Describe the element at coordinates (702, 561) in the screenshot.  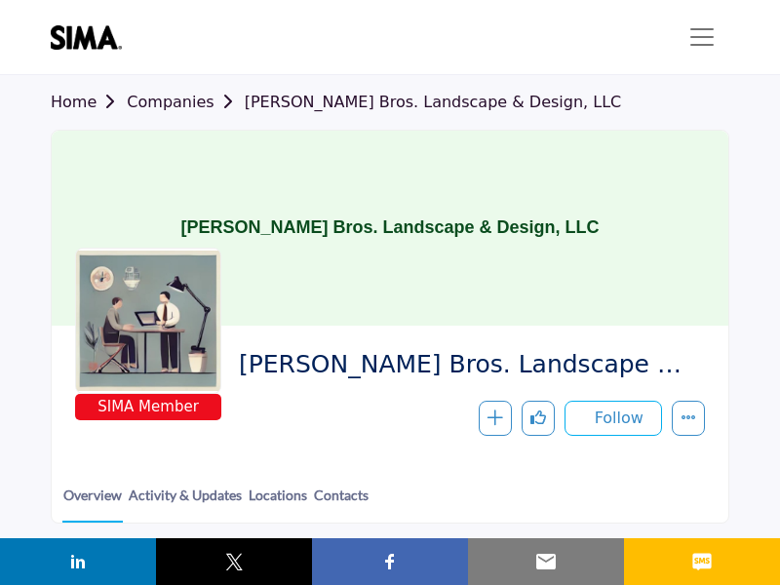
I see `img: sms sharing button` at that location.